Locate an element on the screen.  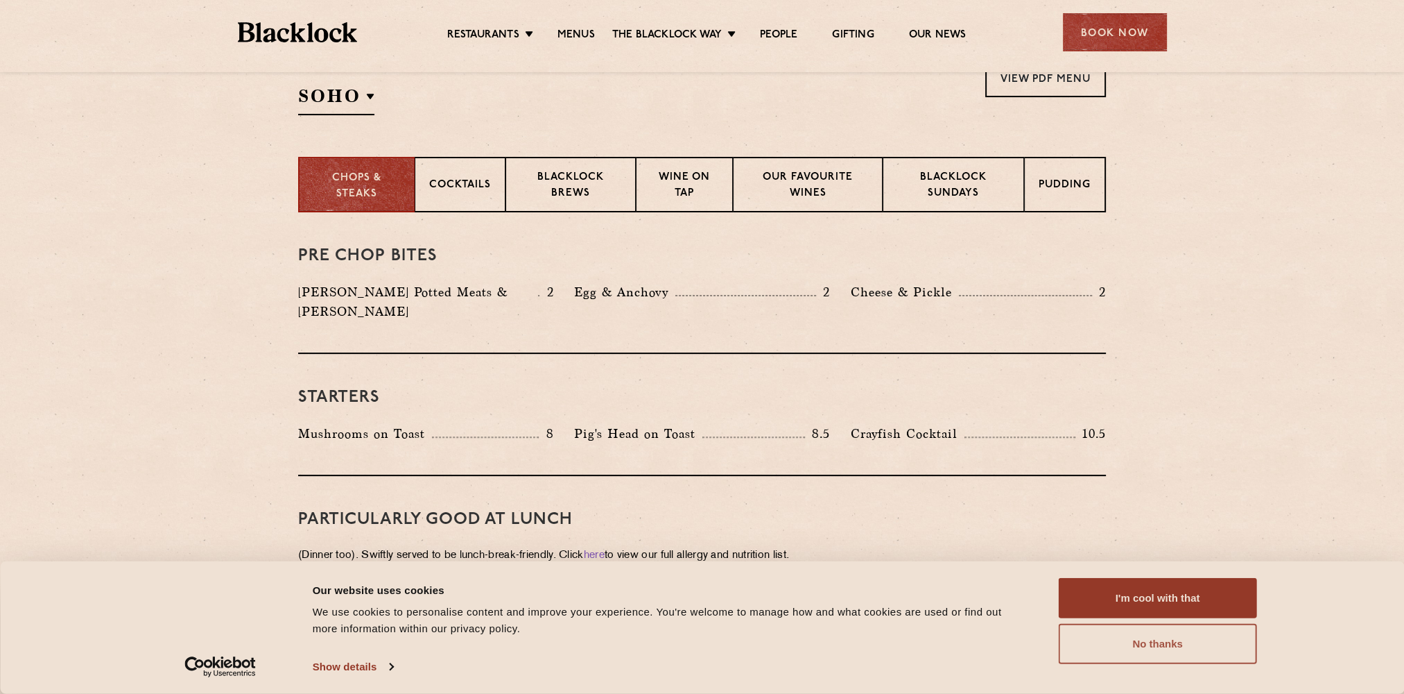
button: No thanks is located at coordinates (1158, 644).